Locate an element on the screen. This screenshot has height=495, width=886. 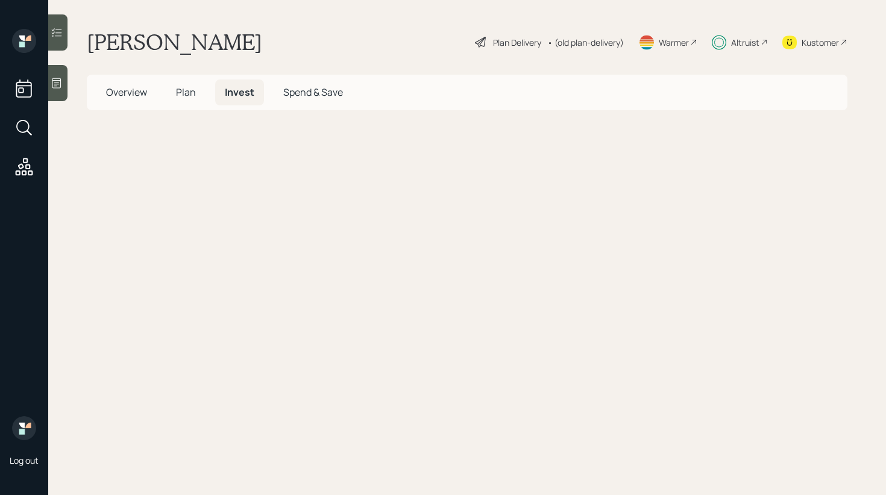
span: Invest is located at coordinates (239, 92).